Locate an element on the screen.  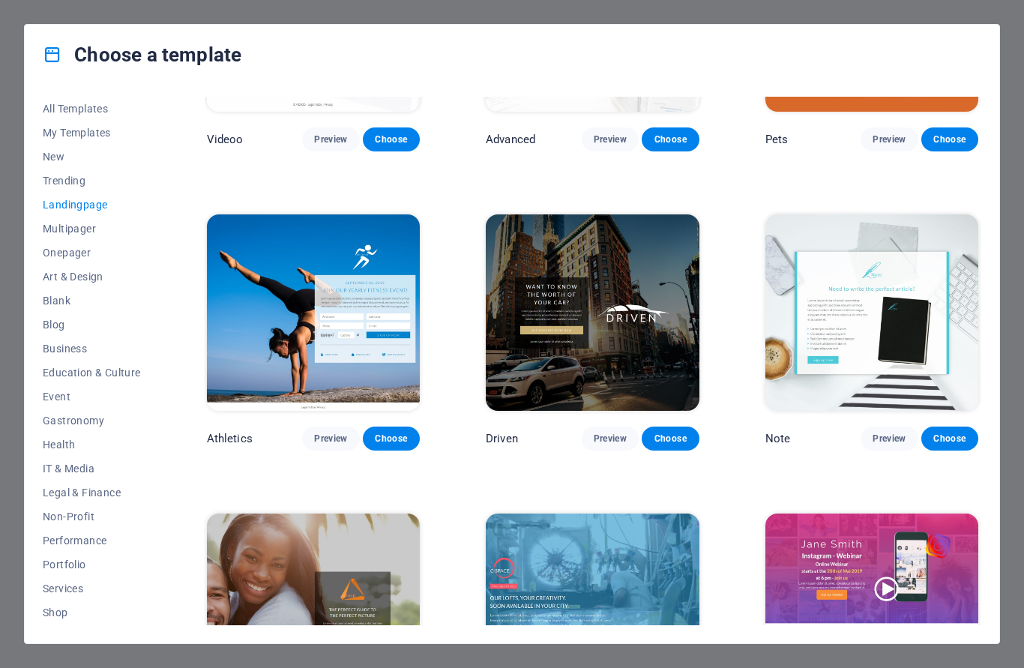
span: Blank is located at coordinates (91, 301).